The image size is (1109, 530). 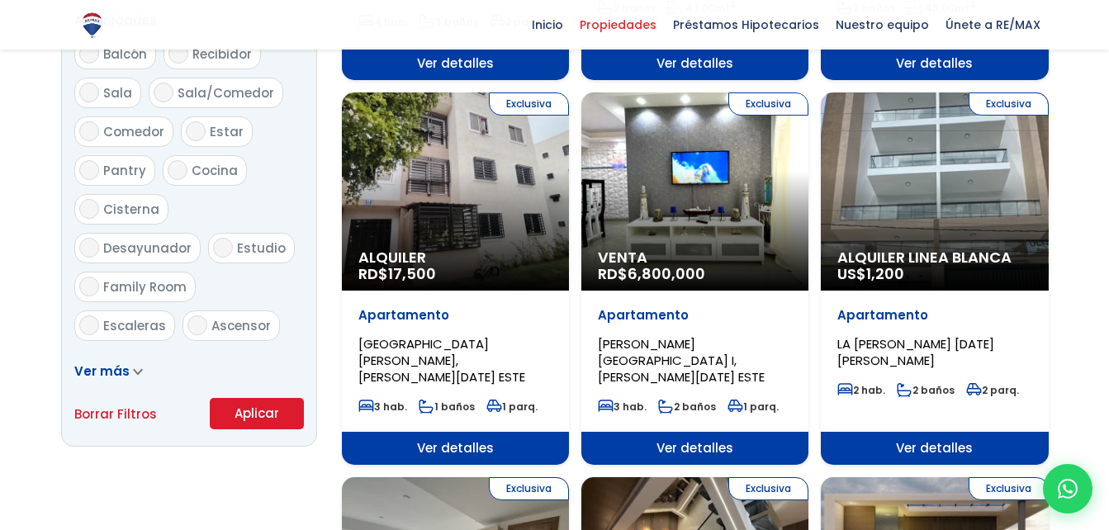 What do you see at coordinates (882, 25) in the screenshot?
I see `span: Nuestro equipo` at bounding box center [882, 25].